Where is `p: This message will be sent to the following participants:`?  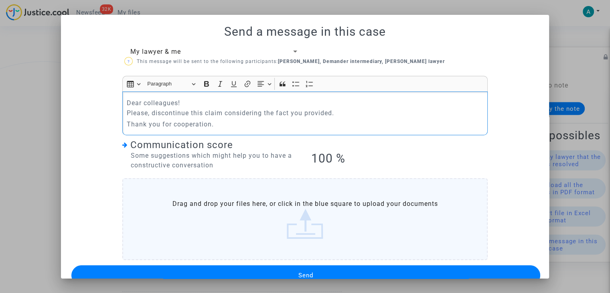 p: This message will be sent to the following participants: is located at coordinates (284, 61).